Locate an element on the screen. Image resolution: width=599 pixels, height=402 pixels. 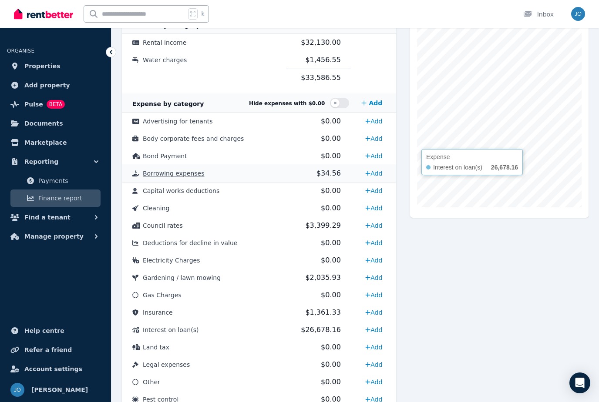
span: Borrowing expenses is located at coordinates (173, 174).